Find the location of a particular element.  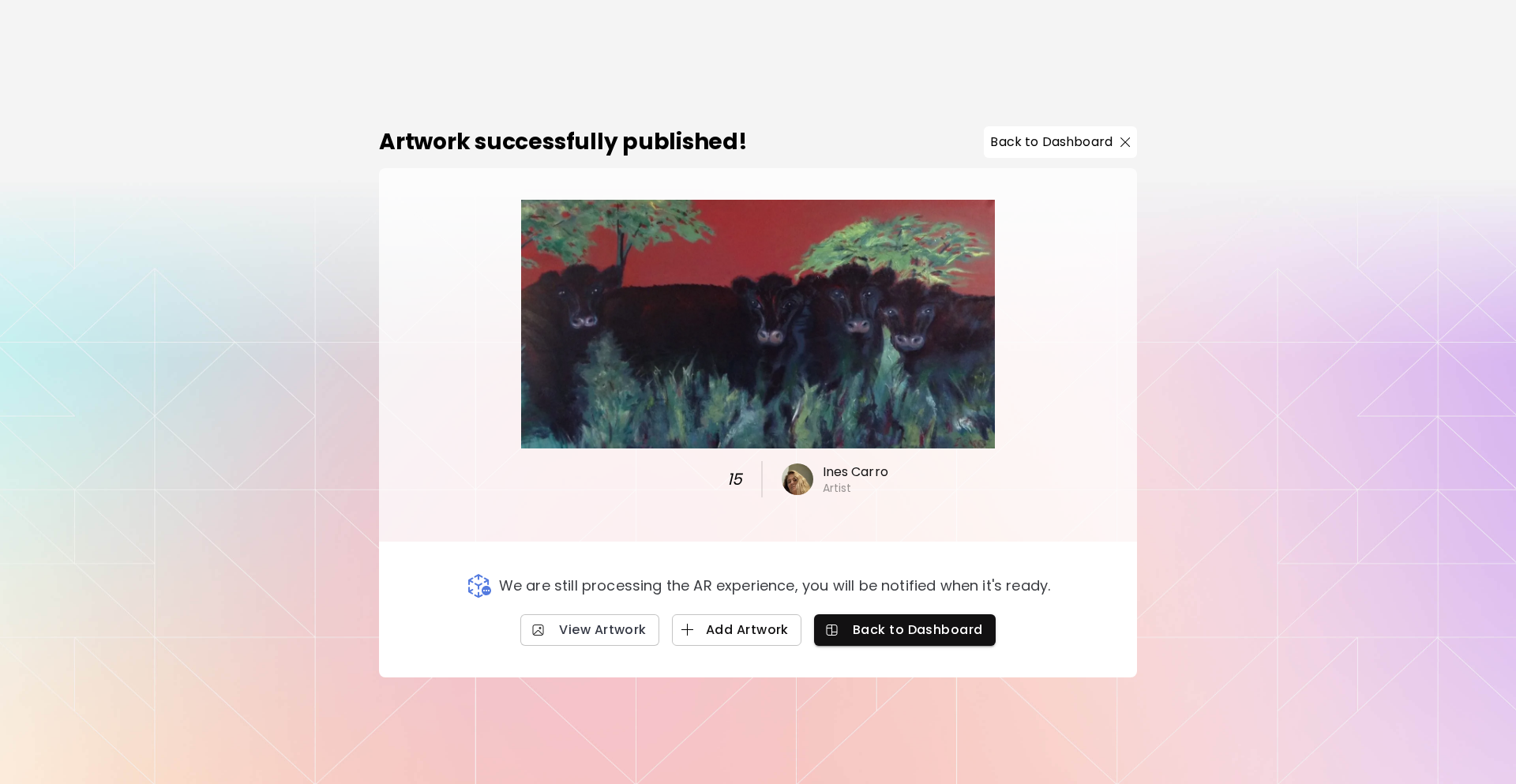

h6: Ines Carro is located at coordinates (855, 472).